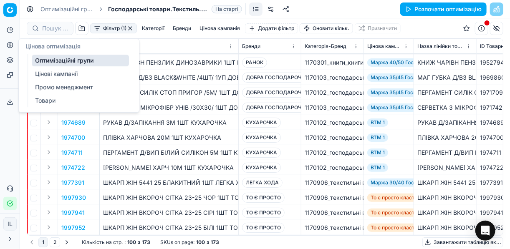 The height and width of the screenshot is (249, 510). I want to click on p: ПЕРГАМЕНТ Д/ВИП БІЛИЙ СИЛІКОН 5М 1ШТ КУХАРОЧКА, so click(169, 153).